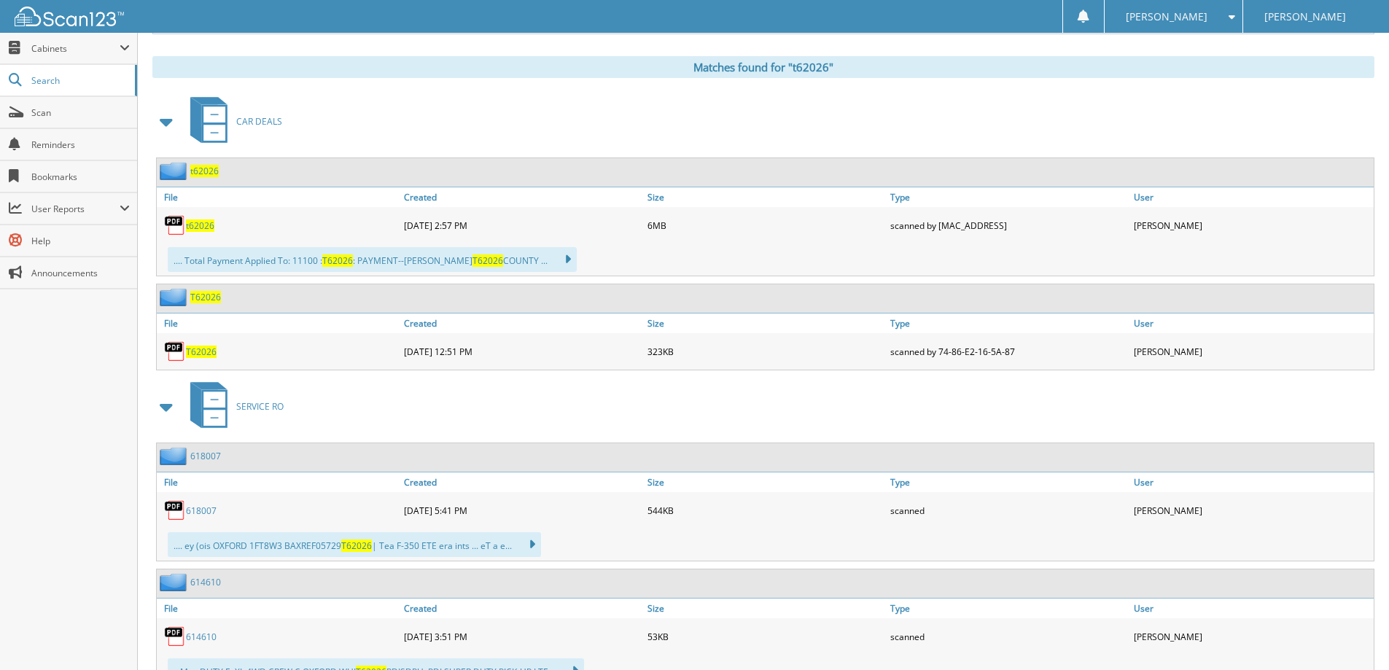 This screenshot has width=1389, height=670. What do you see at coordinates (763, 67) in the screenshot?
I see `div: Matches found for "t62026"` at bounding box center [763, 67].